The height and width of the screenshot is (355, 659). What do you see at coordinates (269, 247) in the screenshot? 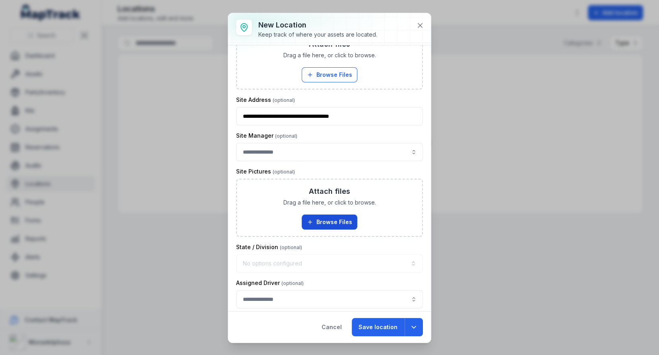
I see `label: State / Division` at bounding box center [269, 247].